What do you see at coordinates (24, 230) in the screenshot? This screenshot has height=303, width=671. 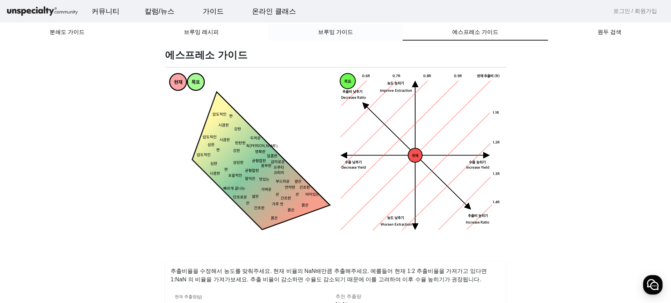 I see `a: 홈` at bounding box center [24, 230].